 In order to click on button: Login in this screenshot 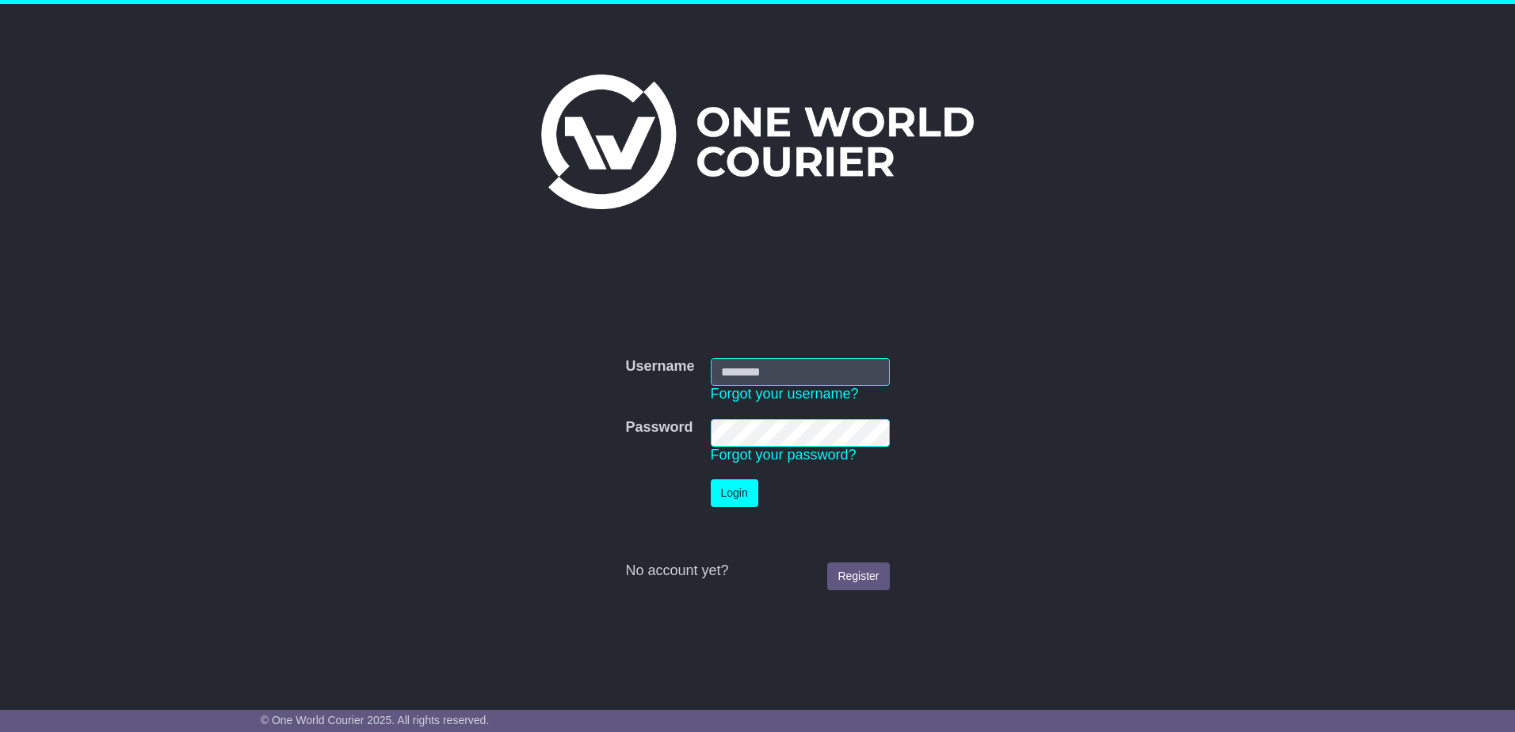, I will do `click(735, 493)`.